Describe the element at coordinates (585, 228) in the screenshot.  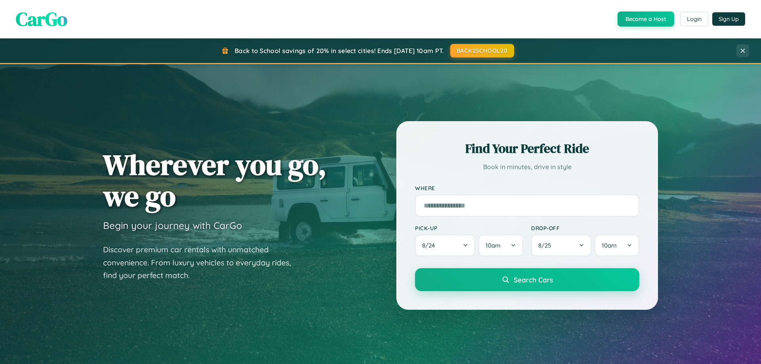
I see `label: Drop-off` at that location.